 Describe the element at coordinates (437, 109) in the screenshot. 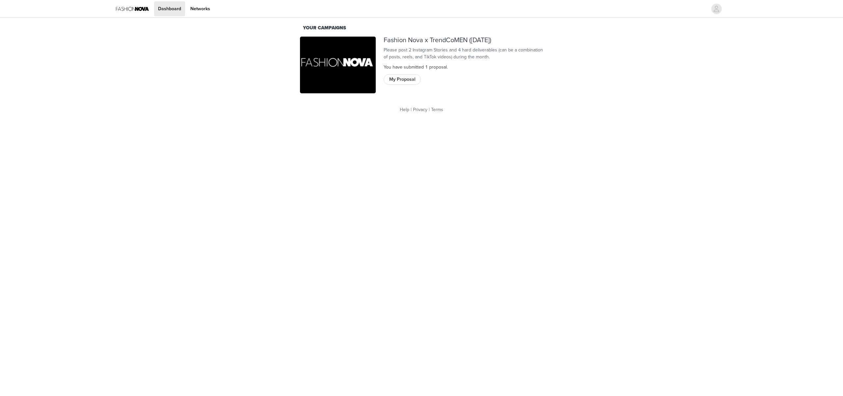

I see `a: Terms` at that location.